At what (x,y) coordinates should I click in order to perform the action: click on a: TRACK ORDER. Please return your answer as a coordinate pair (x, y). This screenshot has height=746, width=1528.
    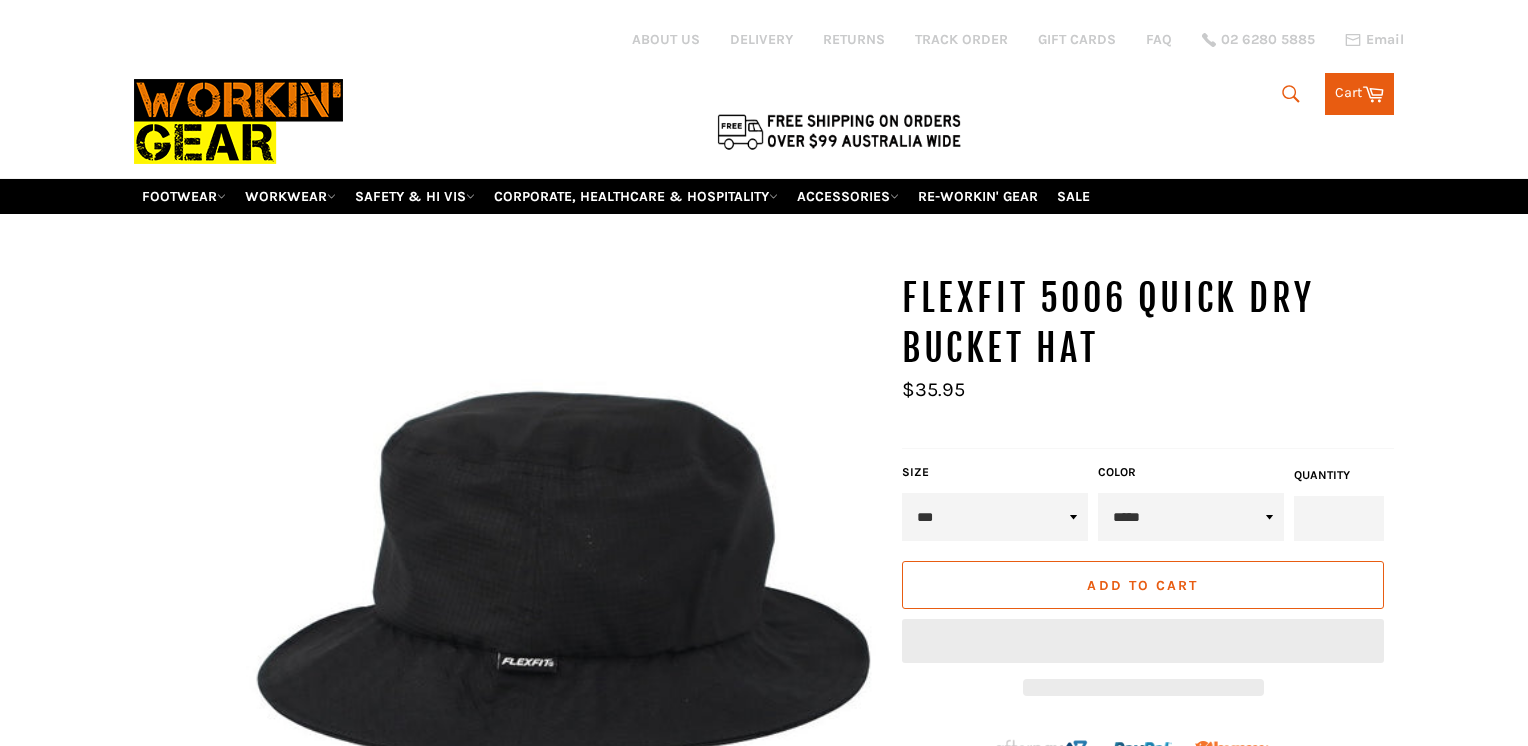
    Looking at the image, I should click on (961, 39).